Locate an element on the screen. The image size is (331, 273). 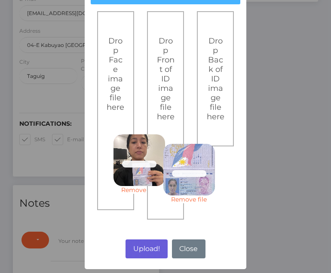
span: Drop Face image file here is located at coordinates (115, 74).